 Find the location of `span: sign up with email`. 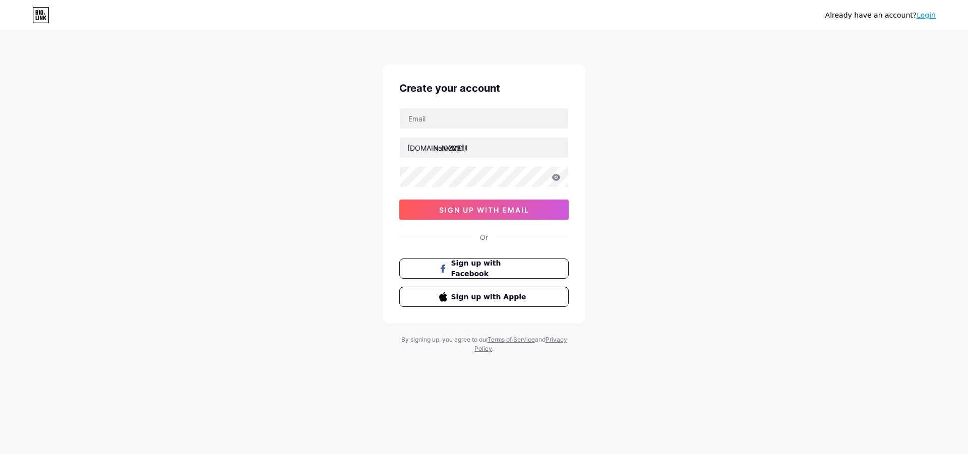

span: sign up with email is located at coordinates (484, 210).